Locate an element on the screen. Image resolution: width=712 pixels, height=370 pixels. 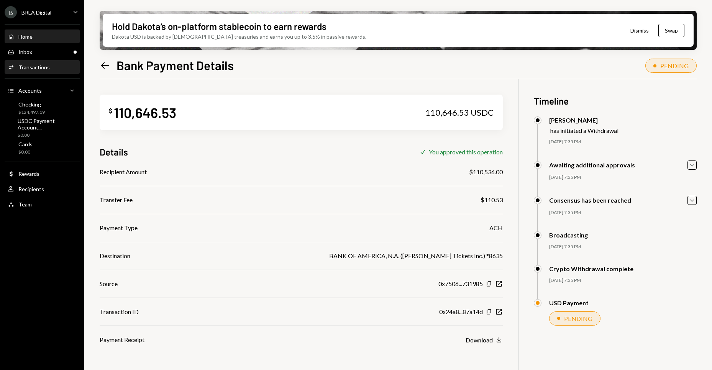
div: Home is located at coordinates (25, 36).